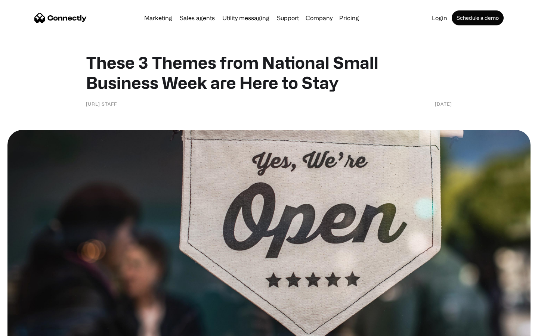 Image resolution: width=538 pixels, height=336 pixels. I want to click on a: Support, so click(288, 18).